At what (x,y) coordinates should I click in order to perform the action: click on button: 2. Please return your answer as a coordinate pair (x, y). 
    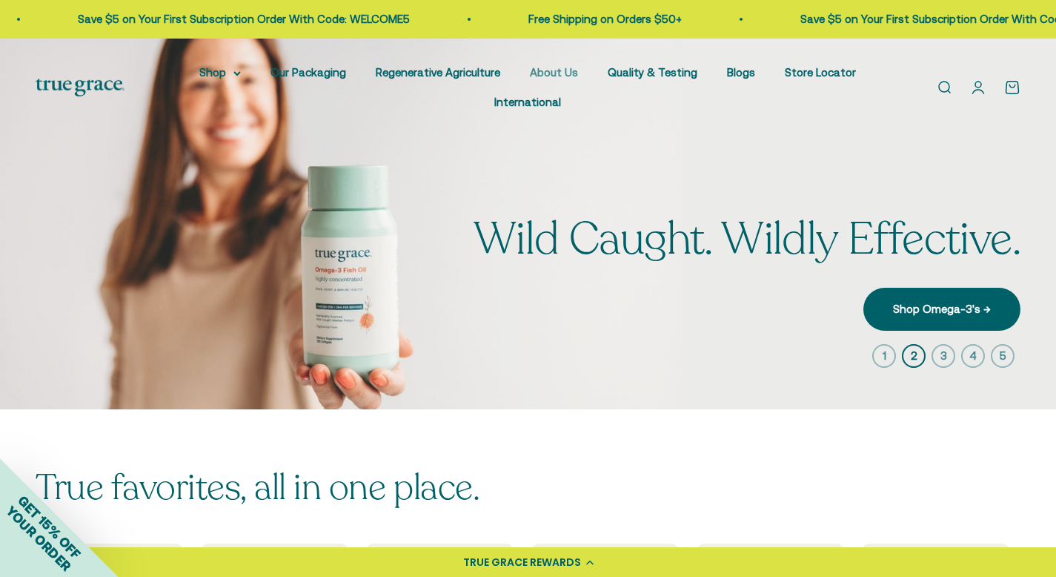
    Looking at the image, I should click on (914, 356).